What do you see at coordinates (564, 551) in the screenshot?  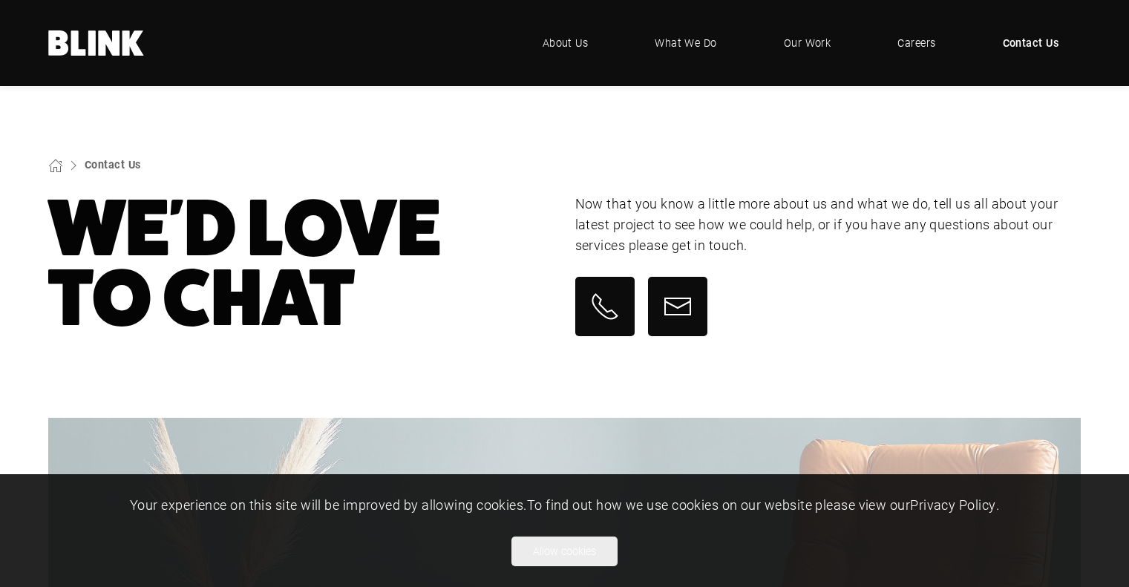 I see `button: Allow cookies` at bounding box center [564, 551].